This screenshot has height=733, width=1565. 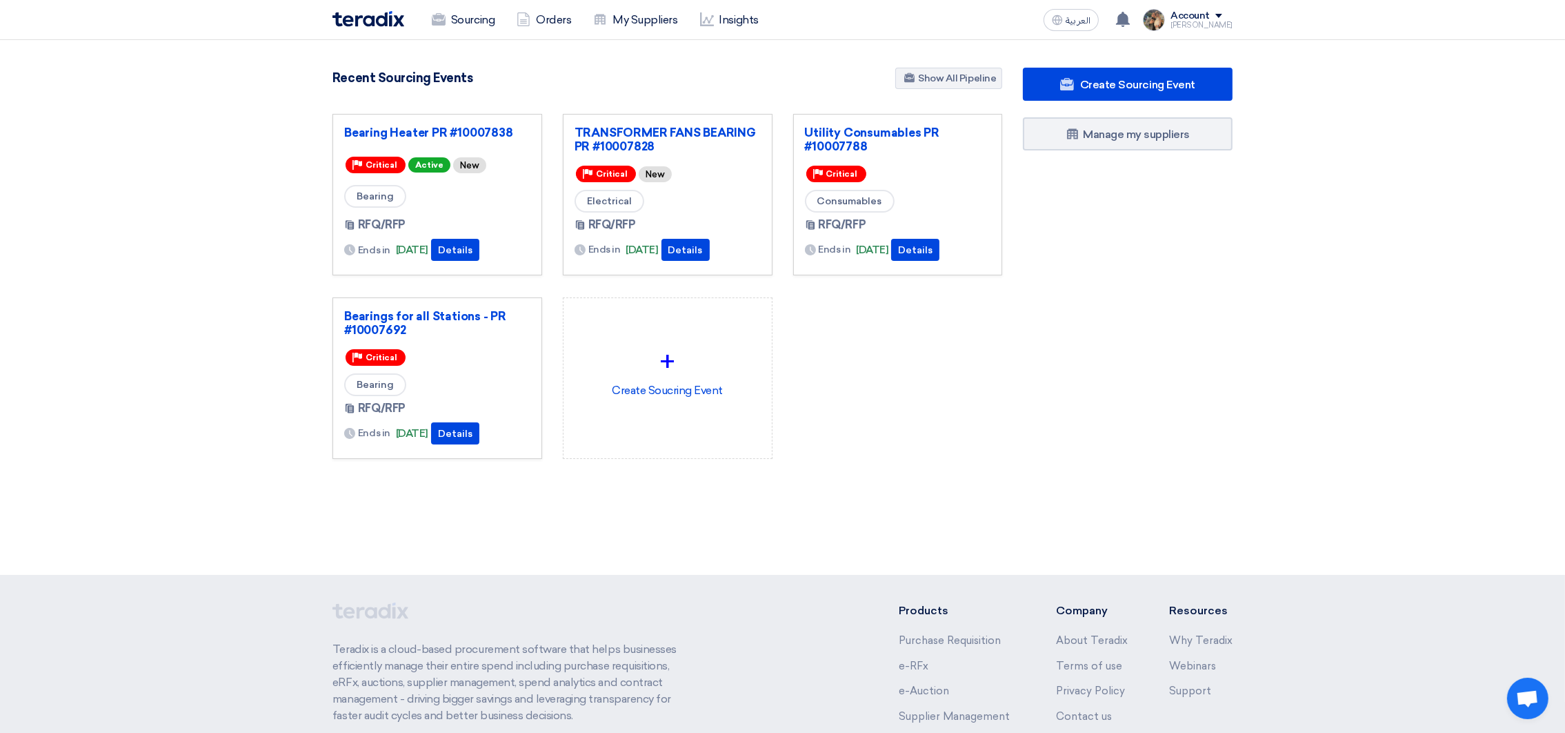 I want to click on p: Teradix is a cloud-based procurement software that helps businesses efficiently manage their enti..., so click(x=513, y=682).